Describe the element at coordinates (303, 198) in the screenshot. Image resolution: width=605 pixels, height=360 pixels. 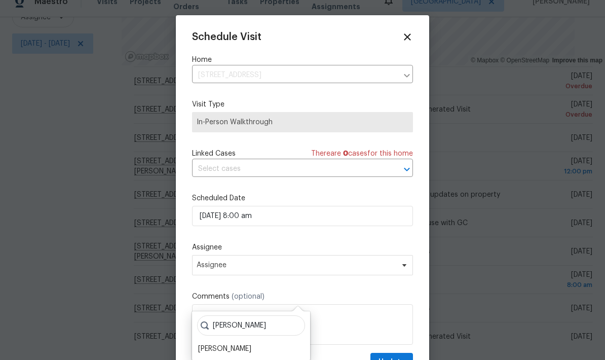
I see `label: Scheduled Date` at that location.